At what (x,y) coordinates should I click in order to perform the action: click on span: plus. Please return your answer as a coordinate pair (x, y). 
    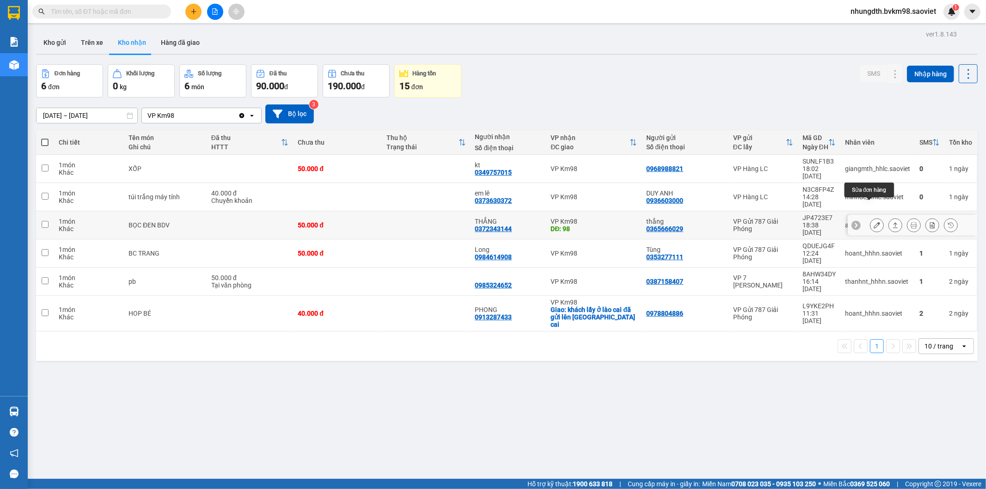
    Looking at the image, I should click on (194, 12).